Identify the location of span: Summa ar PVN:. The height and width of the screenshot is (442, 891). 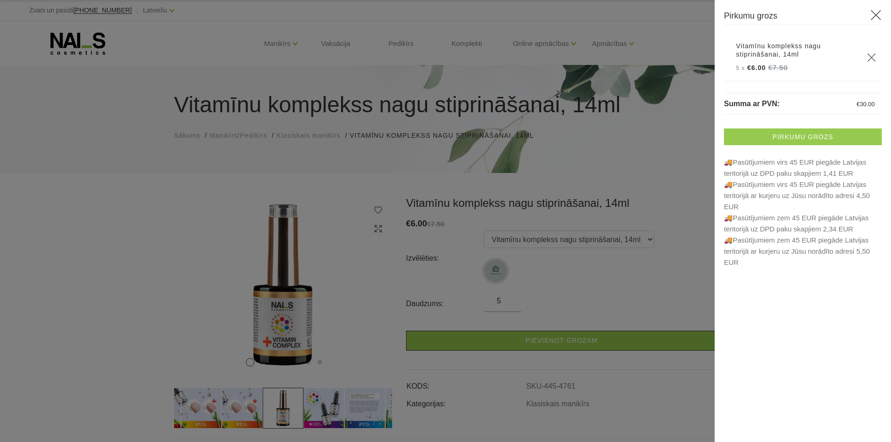
(752, 104).